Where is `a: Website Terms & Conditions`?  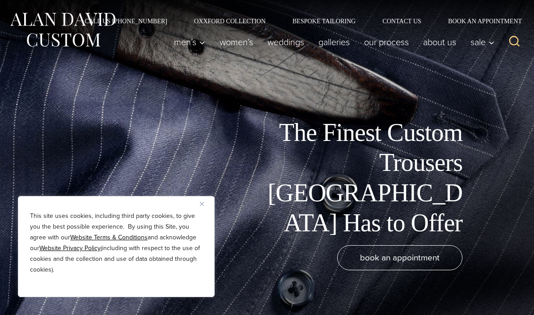
a: Website Terms & Conditions is located at coordinates (109, 237).